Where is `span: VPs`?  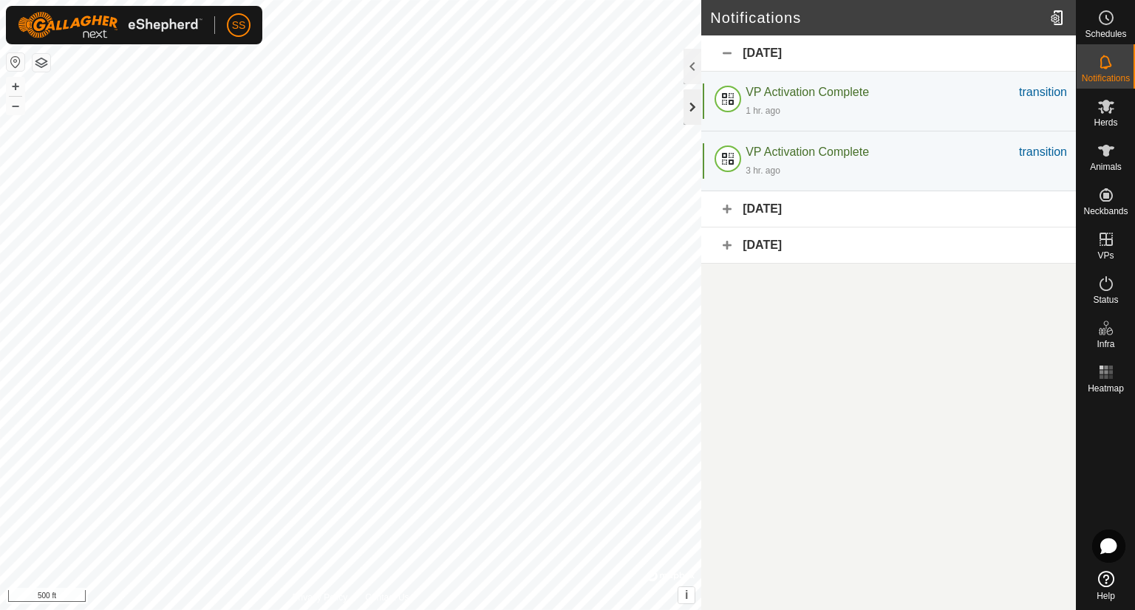
span: VPs is located at coordinates (1106, 256).